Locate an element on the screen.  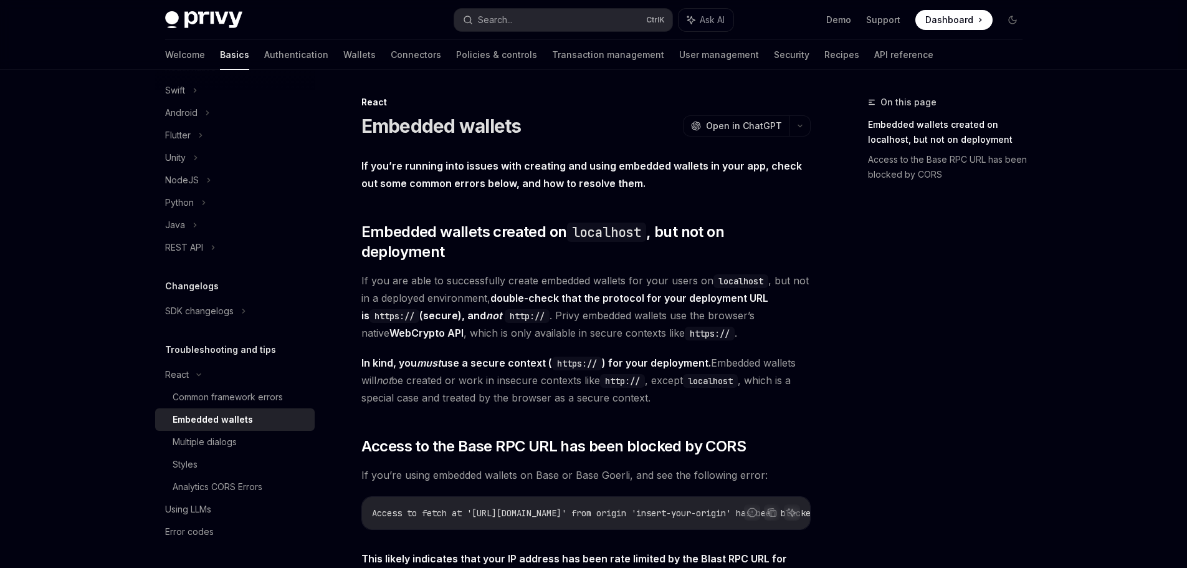
div: Swift is located at coordinates (175, 90).